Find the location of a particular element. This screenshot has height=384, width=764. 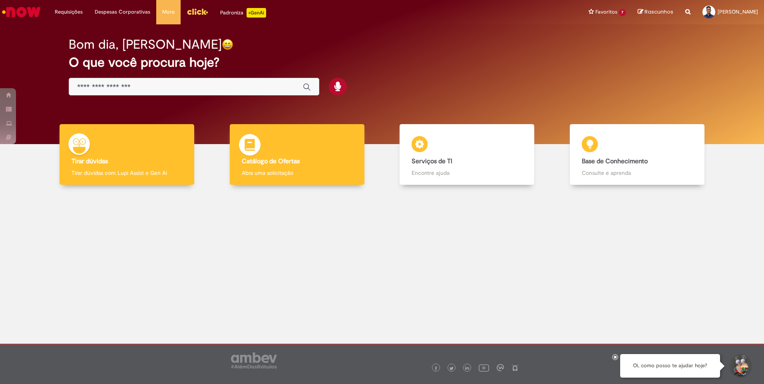

div: Oi, como posso te ajudar hoje? is located at coordinates (670, 366).